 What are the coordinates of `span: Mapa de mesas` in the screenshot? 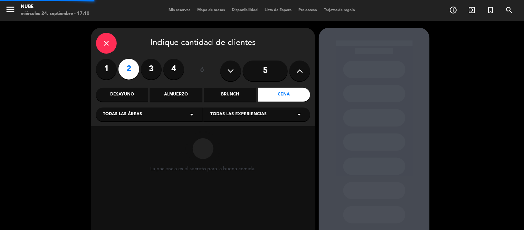 It's located at (211, 10).